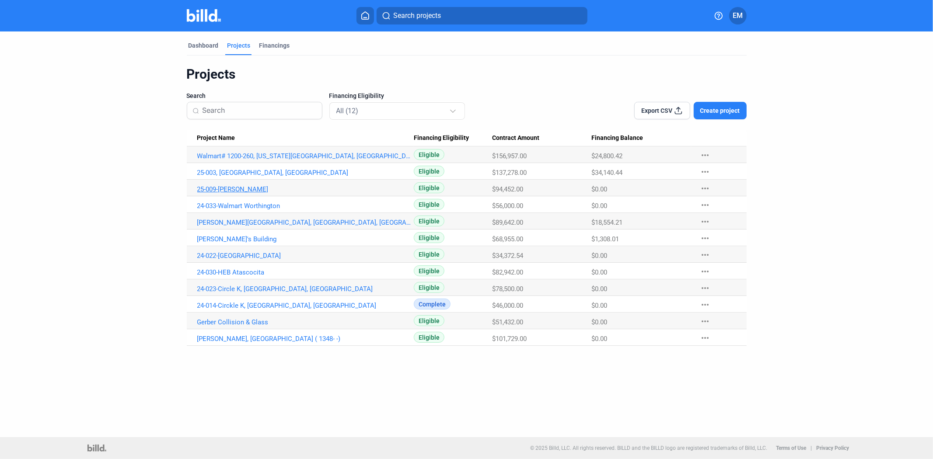 Image resolution: width=933 pixels, height=459 pixels. What do you see at coordinates (417, 16) in the screenshot?
I see `span: Search projects` at bounding box center [417, 16].